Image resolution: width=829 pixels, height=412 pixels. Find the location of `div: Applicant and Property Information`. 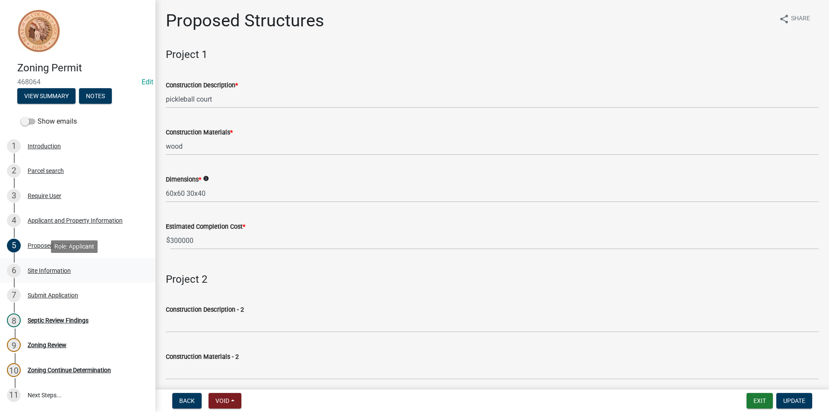

div: Applicant and Property Information is located at coordinates (75, 220).